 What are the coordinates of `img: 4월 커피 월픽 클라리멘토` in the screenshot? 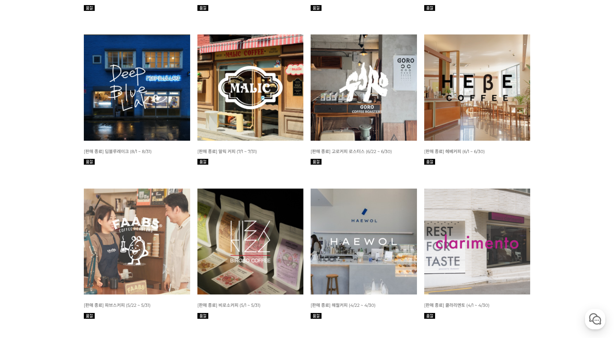 It's located at (477, 242).